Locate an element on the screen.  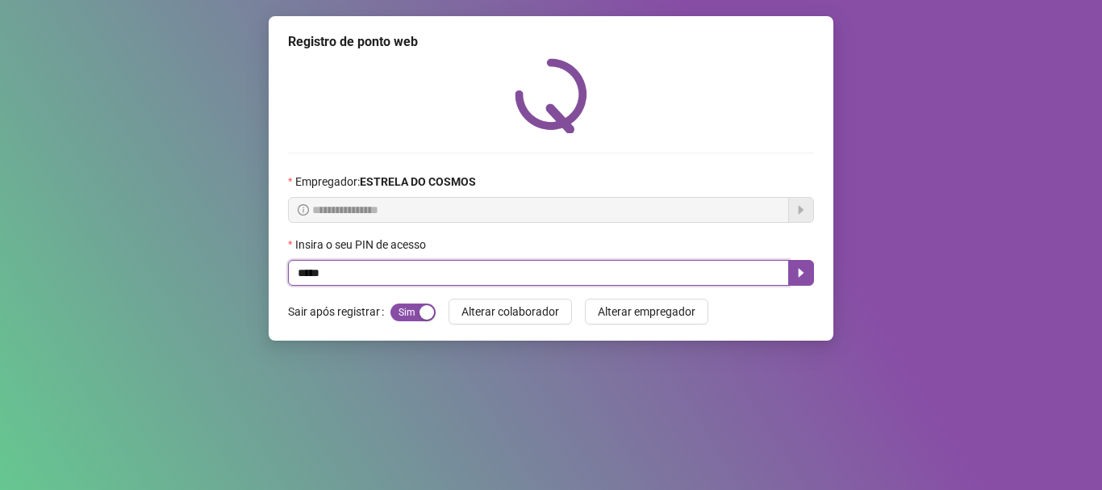
label: Sair após registrar is located at coordinates (339, 312).